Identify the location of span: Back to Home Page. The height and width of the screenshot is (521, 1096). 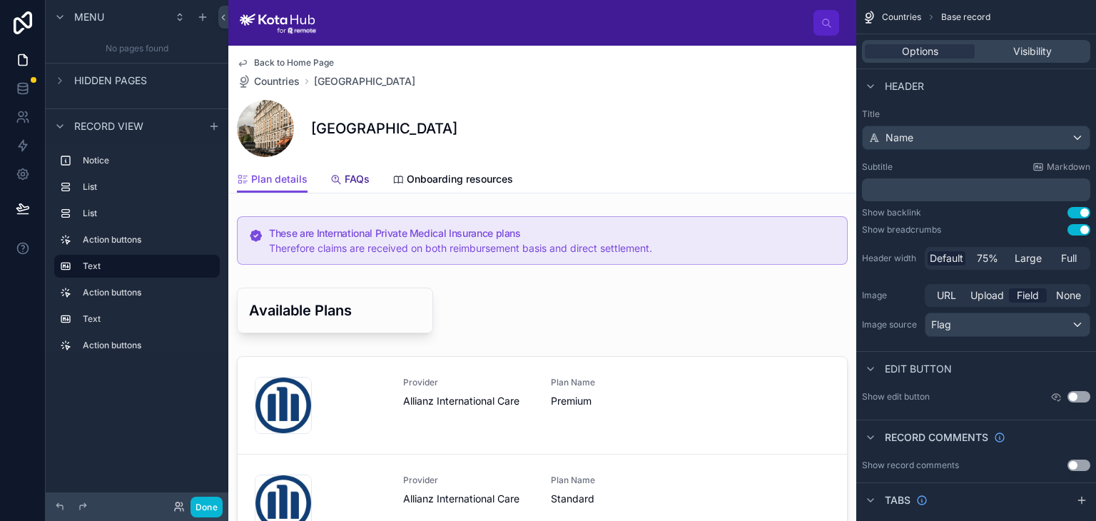
(294, 63).